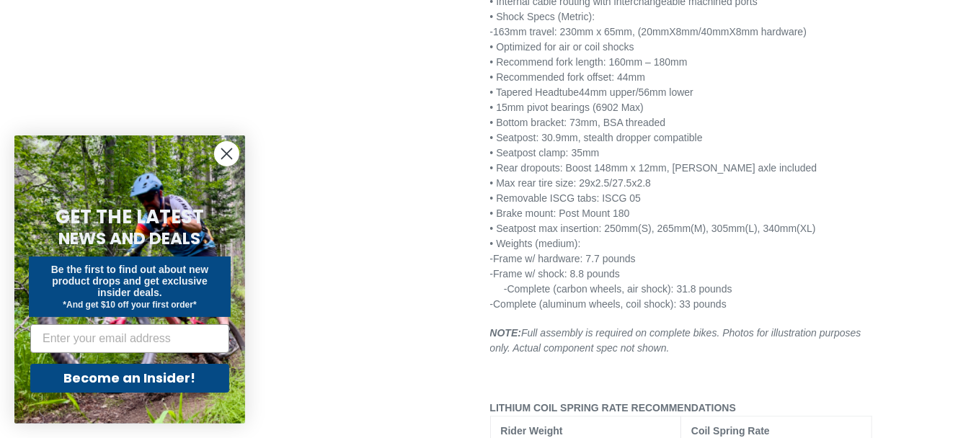 The image size is (958, 438). I want to click on span: • Optimized for air or coil shocks, so click(562, 47).